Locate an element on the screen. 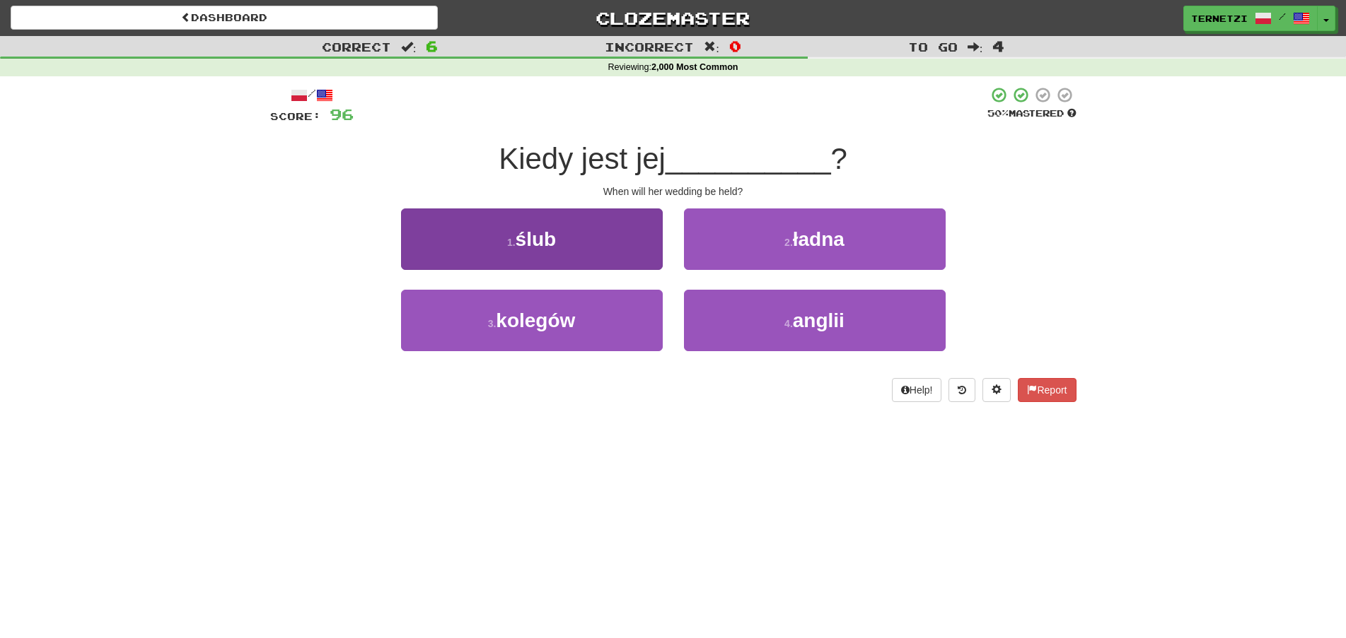 The image size is (1346, 638). small: 4 . is located at coordinates (788, 324).